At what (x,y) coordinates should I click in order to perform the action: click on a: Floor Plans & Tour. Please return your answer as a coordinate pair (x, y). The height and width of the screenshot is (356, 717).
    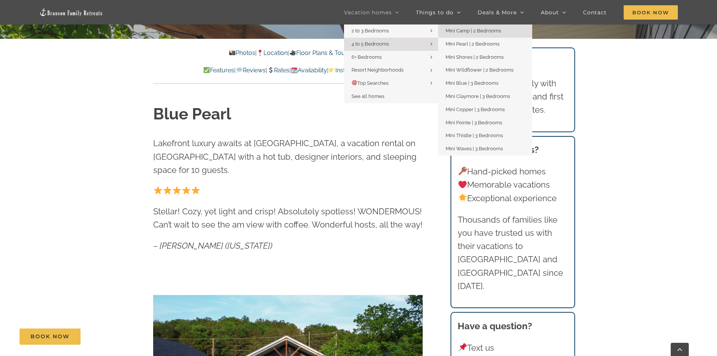
    Looking at the image, I should click on (318, 53).